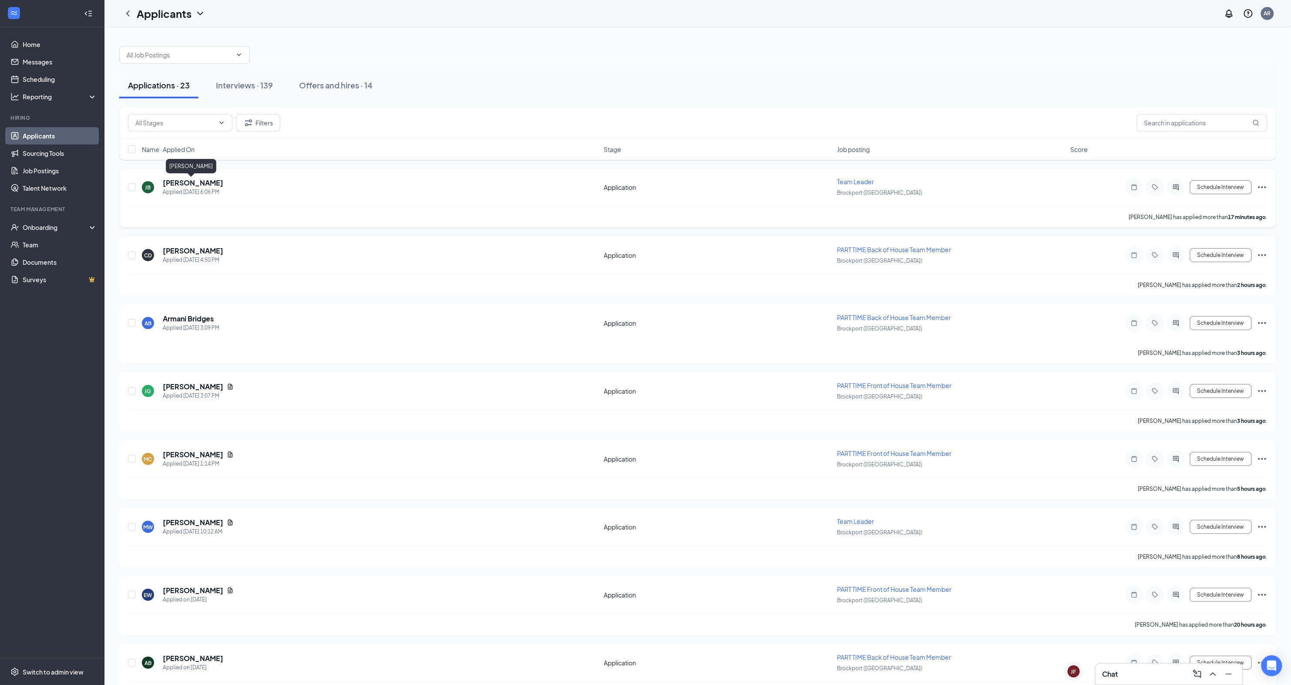 This screenshot has width=1291, height=685. Describe the element at coordinates (60, 262) in the screenshot. I see `a: Documents` at that location.